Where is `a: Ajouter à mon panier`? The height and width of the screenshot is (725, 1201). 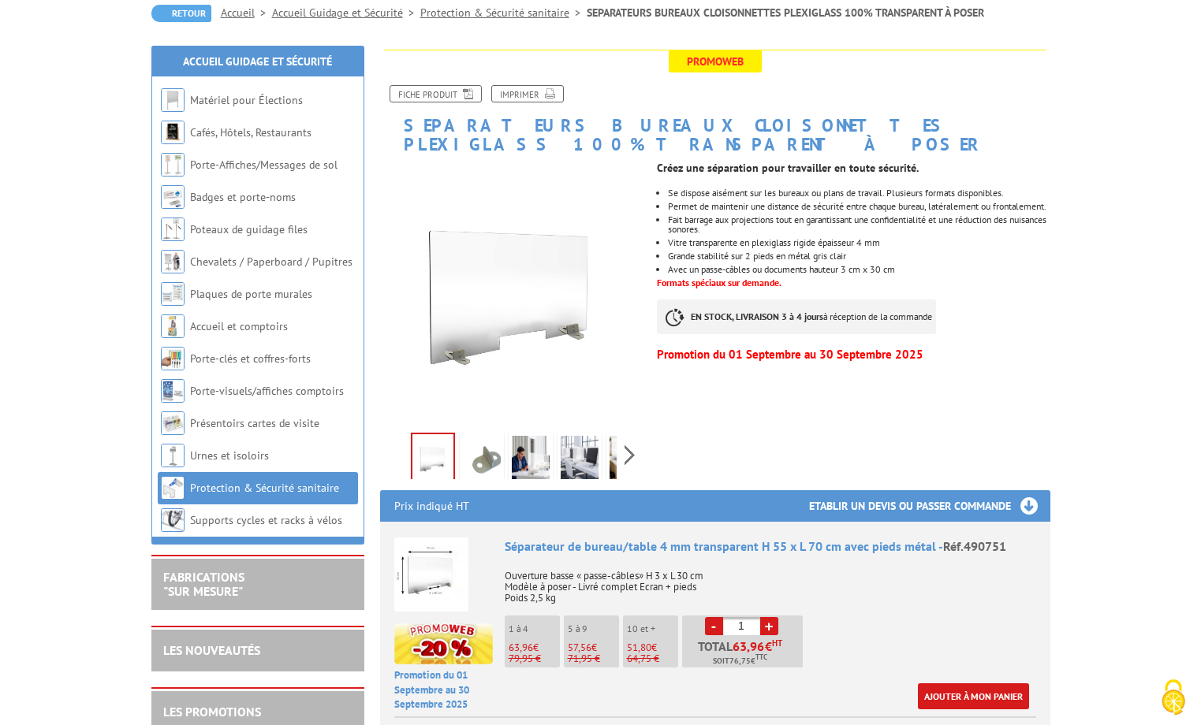 a: Ajouter à mon panier is located at coordinates (973, 696).